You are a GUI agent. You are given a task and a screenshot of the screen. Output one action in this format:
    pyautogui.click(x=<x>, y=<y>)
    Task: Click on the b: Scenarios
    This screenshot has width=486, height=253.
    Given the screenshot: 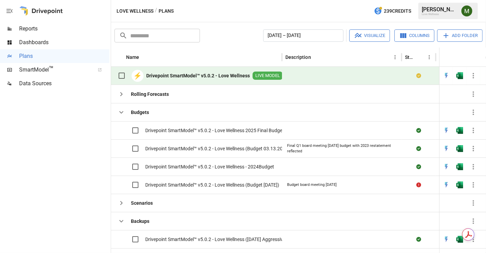 What is the action you would take?
    pyautogui.click(x=142, y=203)
    